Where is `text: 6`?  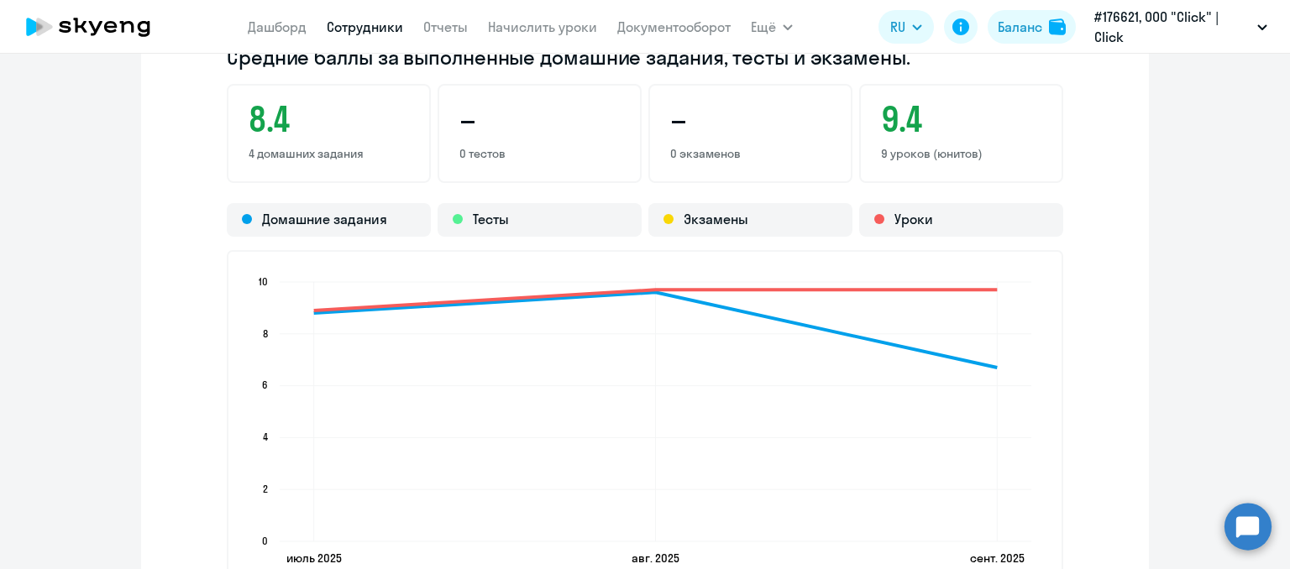
text: 6 is located at coordinates (264, 385).